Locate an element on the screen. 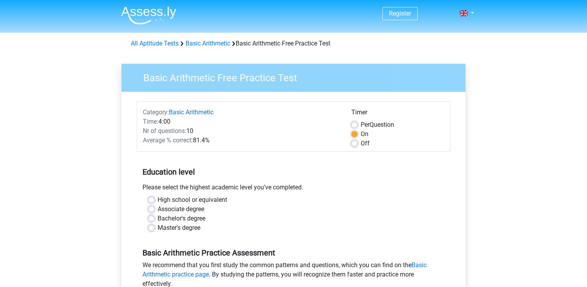 This screenshot has height=287, width=587. h3: Basic Arithmetic Free Practice Test is located at coordinates (297, 76).